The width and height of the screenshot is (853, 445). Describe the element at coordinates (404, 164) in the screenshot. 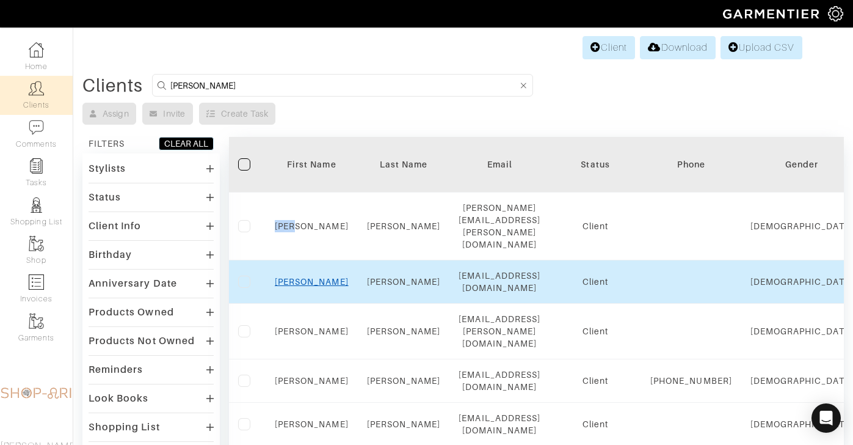

I see `div: Last Name` at that location.